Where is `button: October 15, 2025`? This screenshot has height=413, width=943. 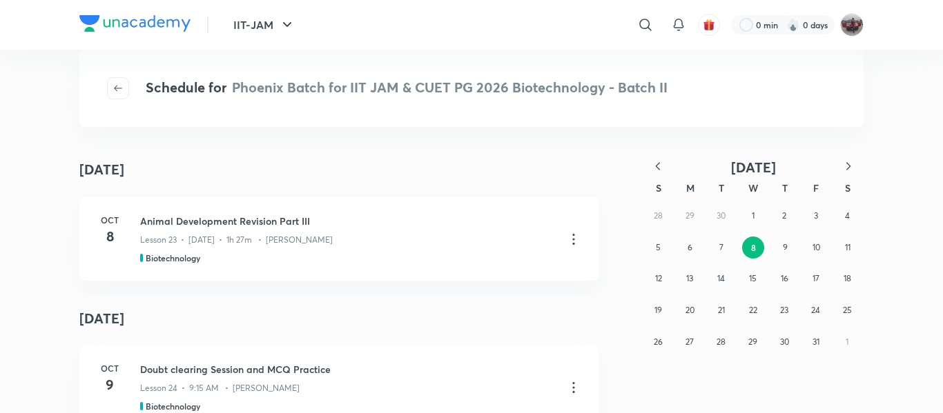 button: October 15, 2025 is located at coordinates (753, 279).